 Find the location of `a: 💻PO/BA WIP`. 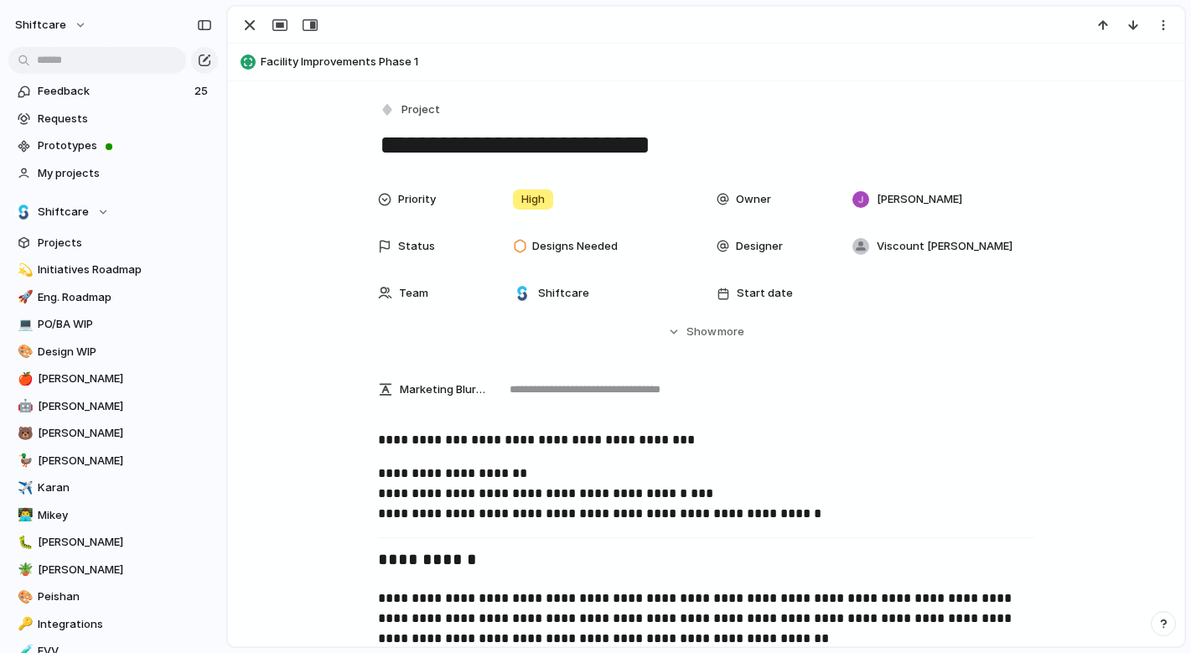

a: 💻PO/BA WIP is located at coordinates (113, 324).